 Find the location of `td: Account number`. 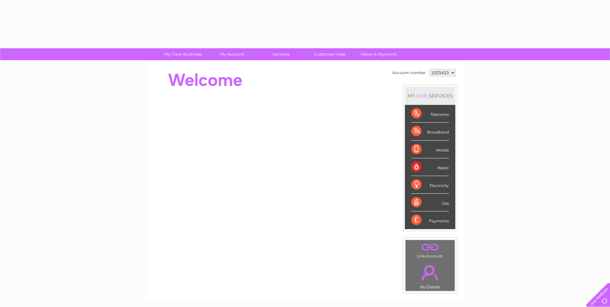

td: Account number is located at coordinates (409, 73).